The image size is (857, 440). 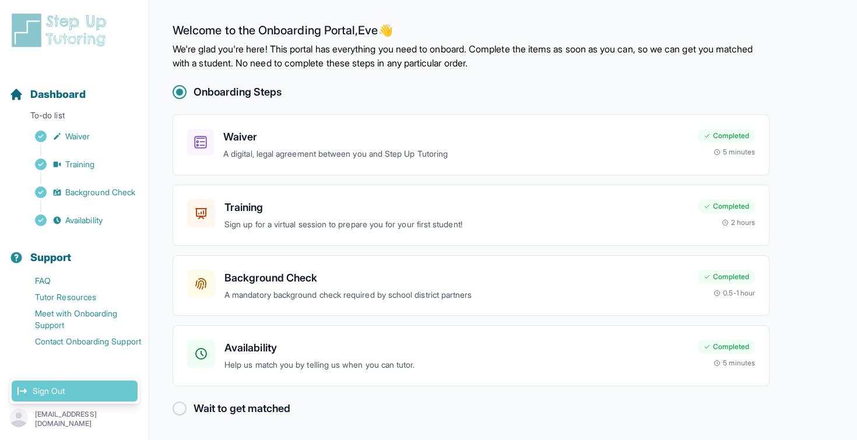 I want to click on span: Availability, so click(x=84, y=220).